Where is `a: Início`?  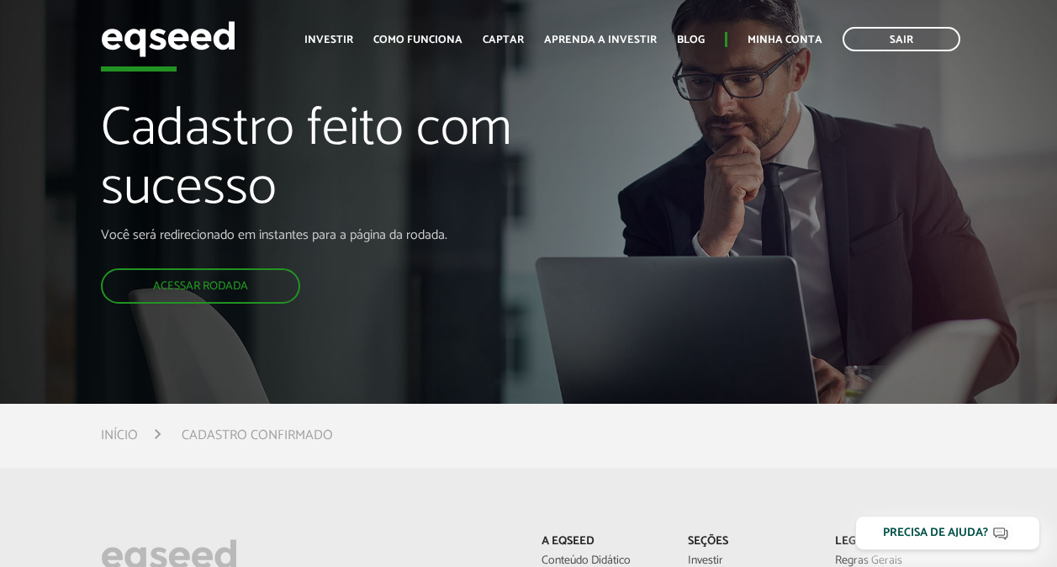 a: Início is located at coordinates (119, 435).